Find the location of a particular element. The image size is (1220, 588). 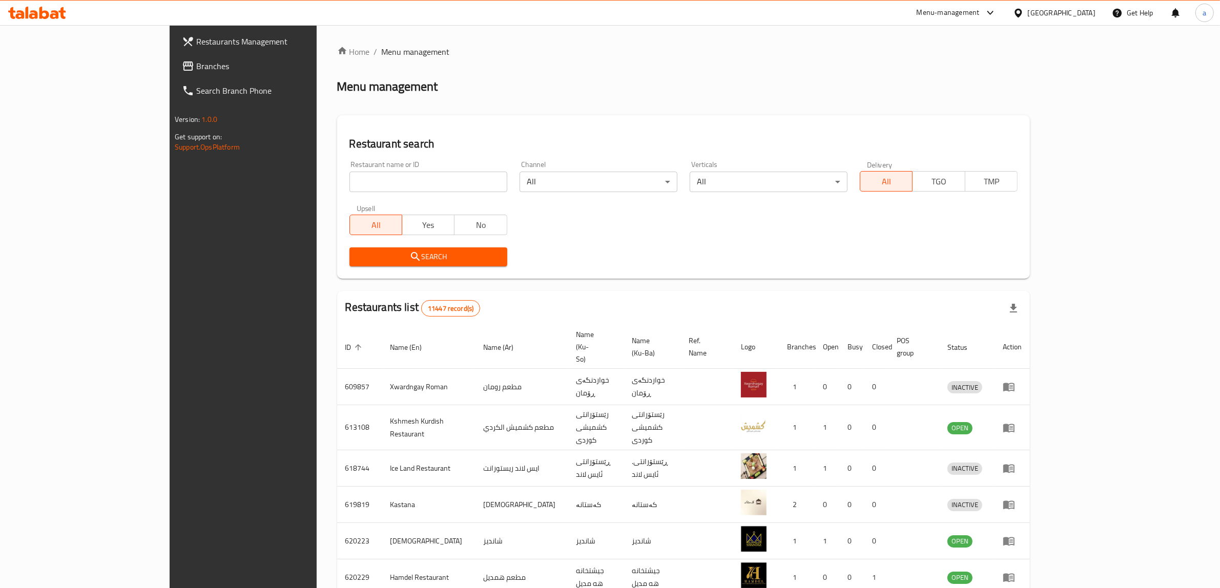

img: Hamdel Restaurant is located at coordinates (754, 575).